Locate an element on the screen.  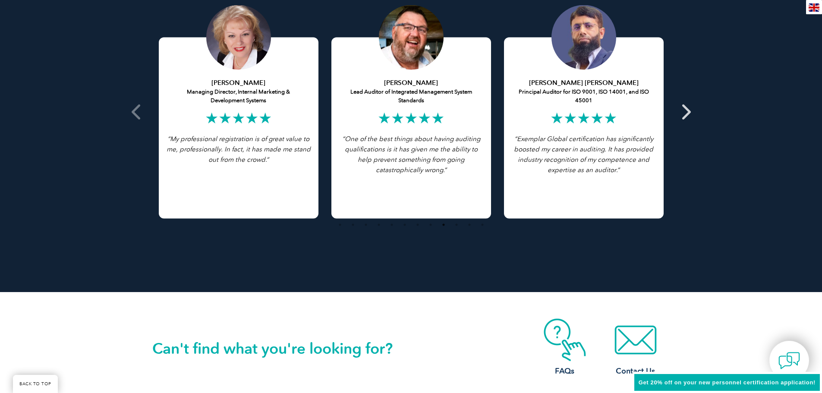
span: Get 20% off on your new personnel certification application! is located at coordinates (728, 383).